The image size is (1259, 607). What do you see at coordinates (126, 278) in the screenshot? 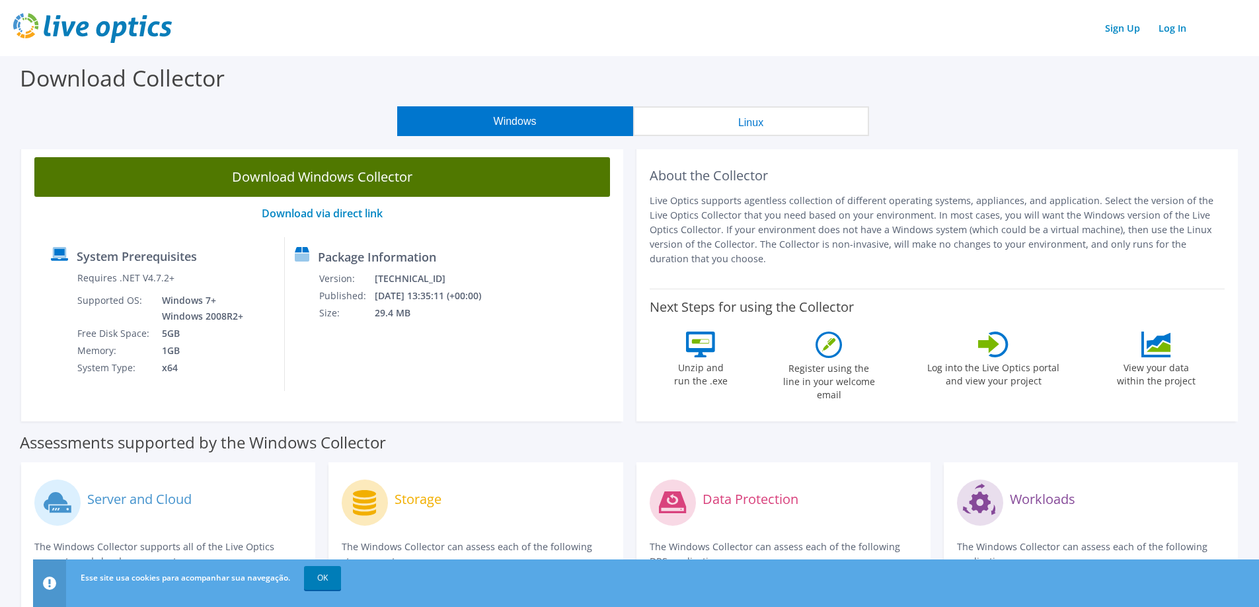
I see `label: Requires .NET V4.7.2+` at bounding box center [126, 278].